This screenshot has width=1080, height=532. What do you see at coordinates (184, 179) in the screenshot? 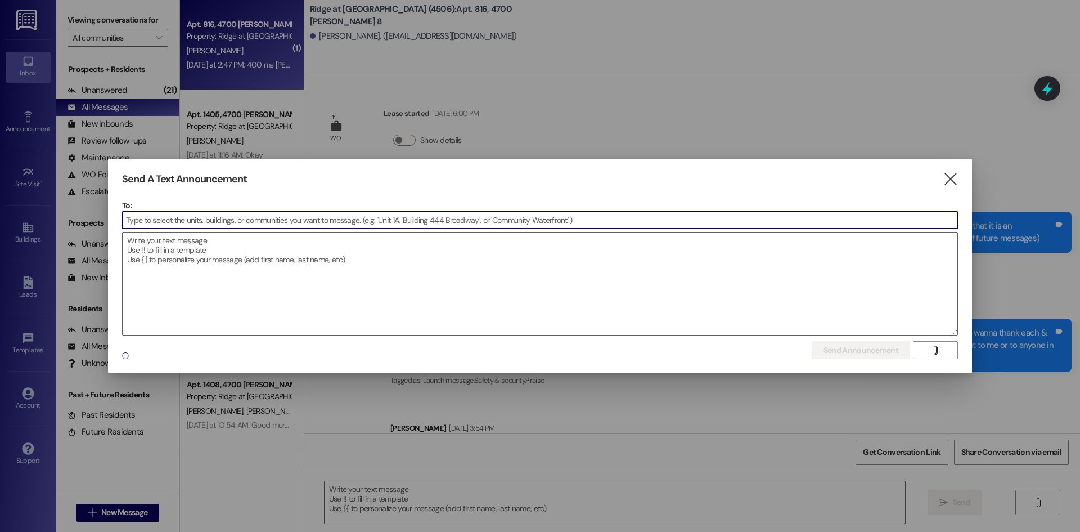
I see `h3: Send A Text Announcement` at bounding box center [184, 179].